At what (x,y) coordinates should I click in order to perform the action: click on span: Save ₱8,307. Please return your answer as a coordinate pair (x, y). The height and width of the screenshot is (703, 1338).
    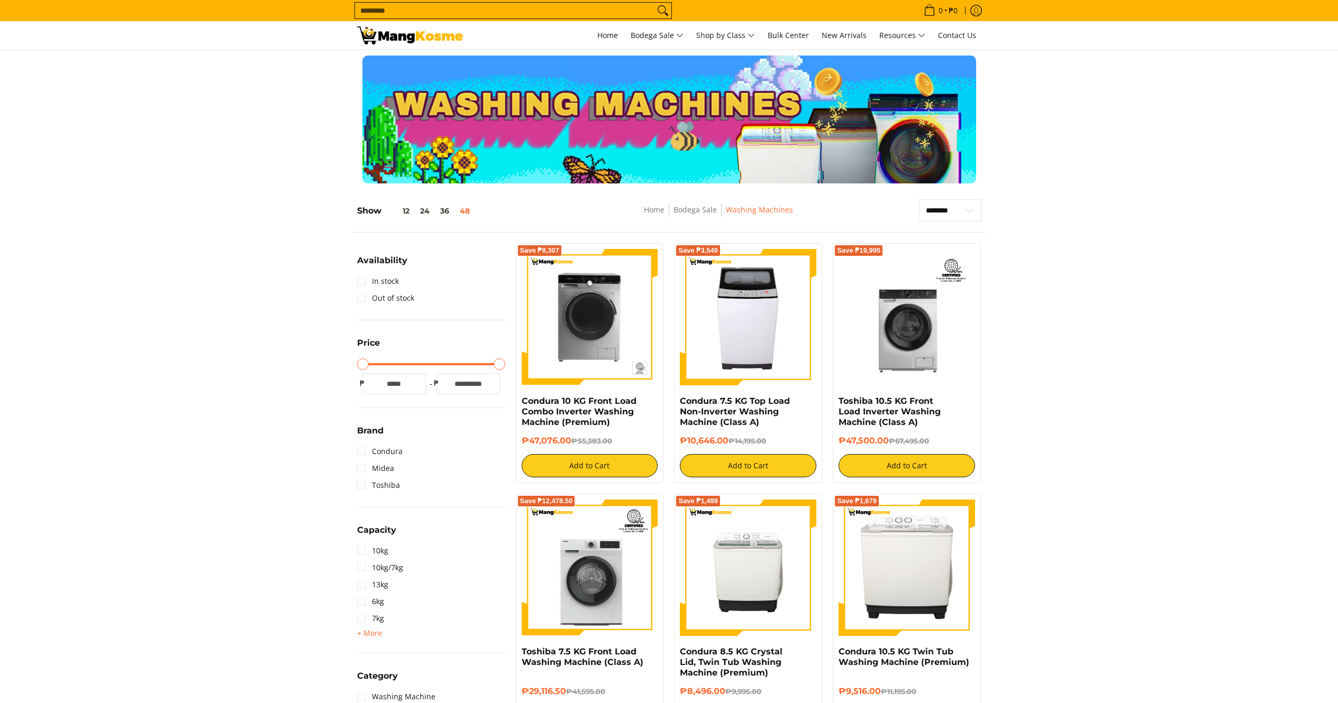
    Looking at the image, I should click on (539, 251).